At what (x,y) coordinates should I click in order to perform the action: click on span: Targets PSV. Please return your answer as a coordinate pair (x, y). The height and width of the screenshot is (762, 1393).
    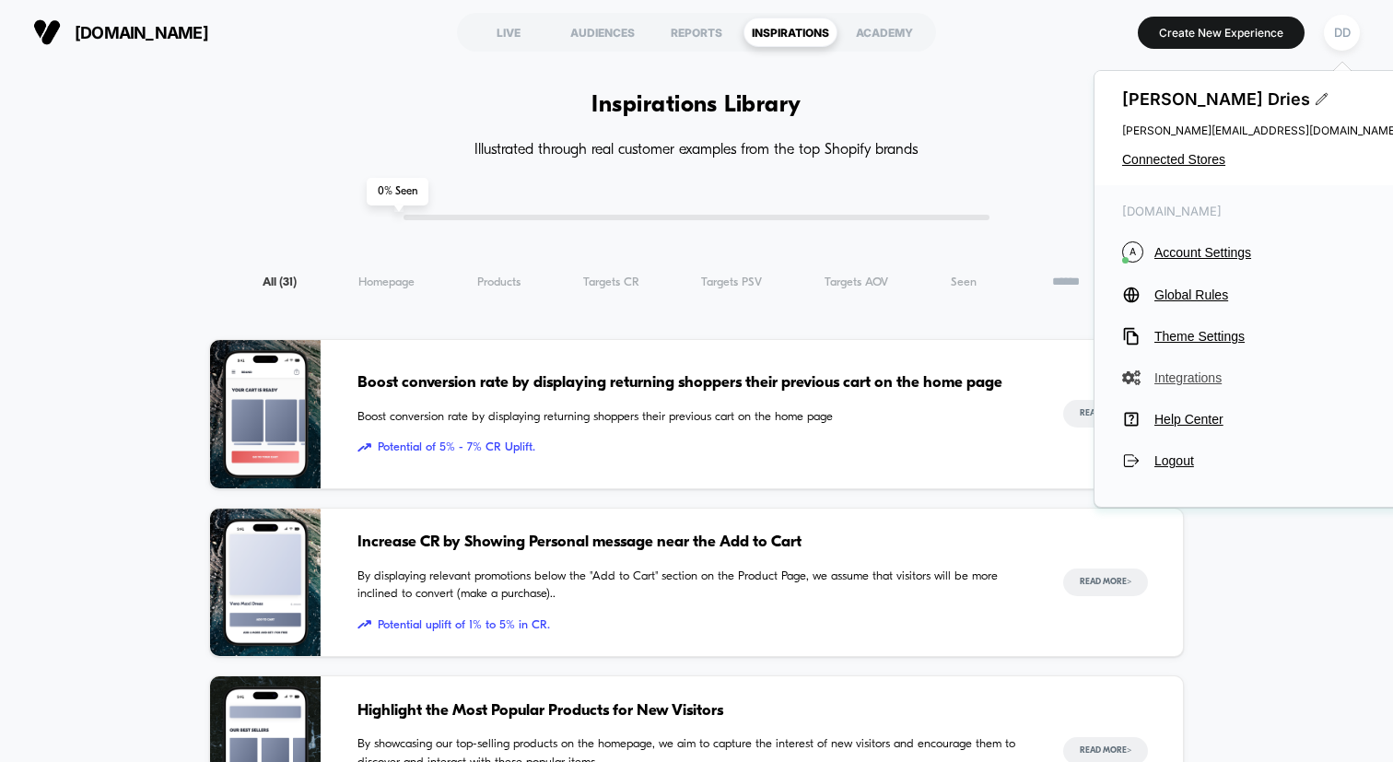
    Looking at the image, I should click on (732, 282).